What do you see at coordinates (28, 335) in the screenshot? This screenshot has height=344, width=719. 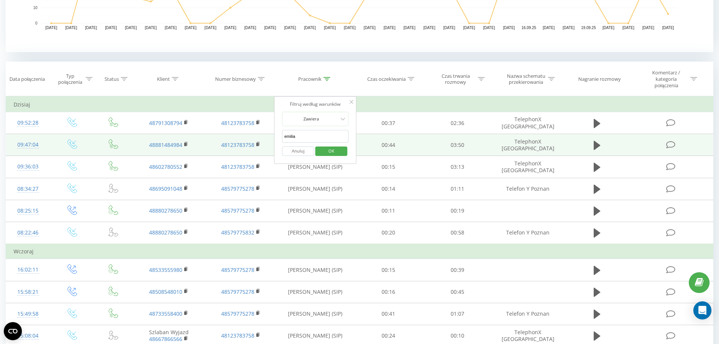 I see `div: 15:08:04` at bounding box center [28, 335].